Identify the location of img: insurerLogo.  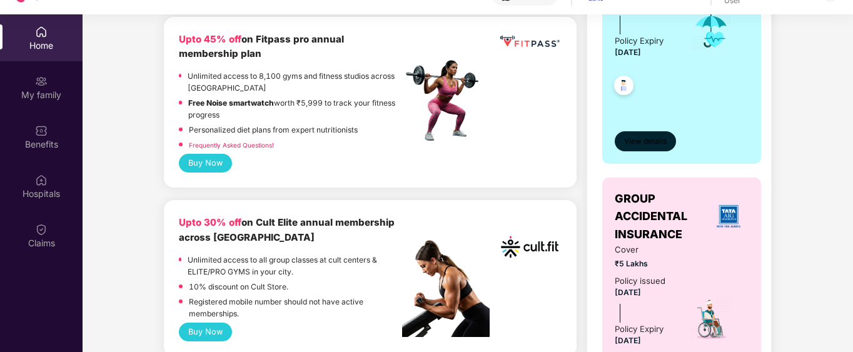
(729, 216).